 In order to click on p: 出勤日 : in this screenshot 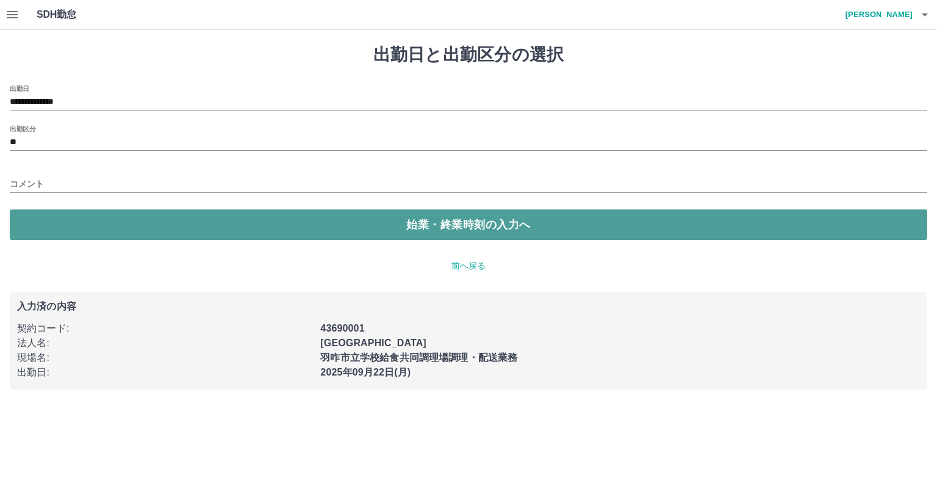, I will do `click(165, 372)`.